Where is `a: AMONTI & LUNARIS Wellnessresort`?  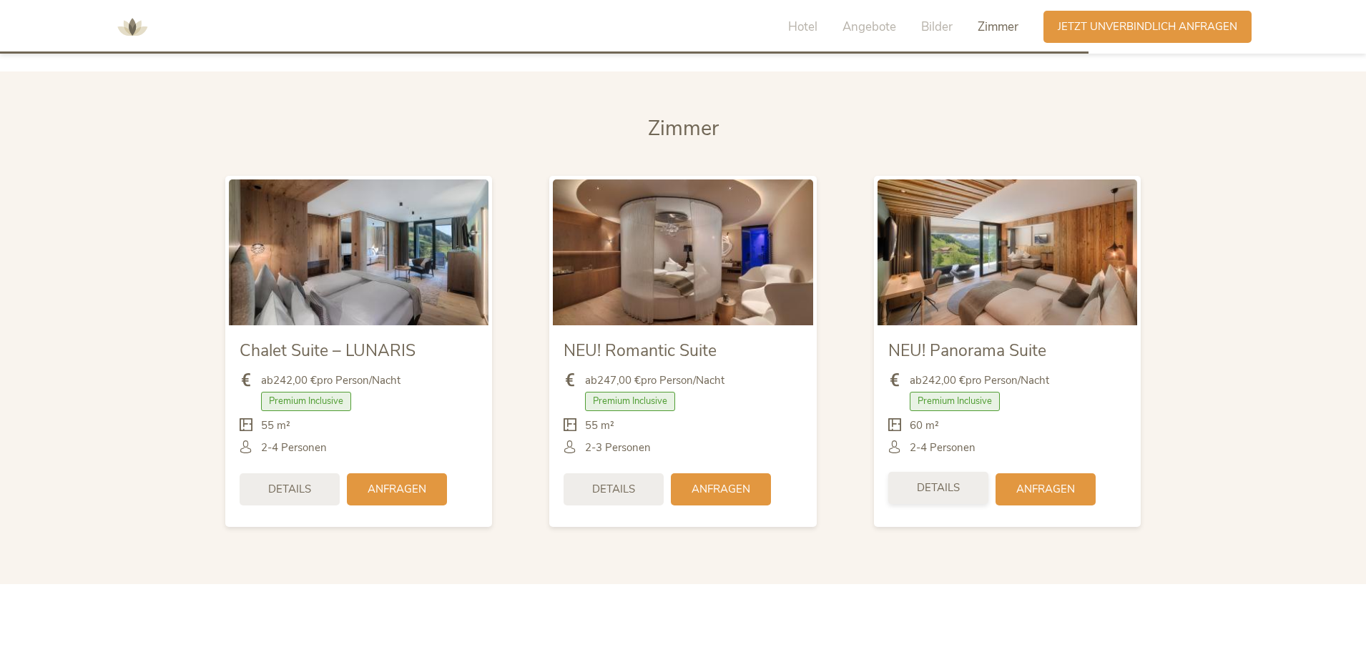
a: AMONTI & LUNARIS Wellnessresort is located at coordinates (132, 26).